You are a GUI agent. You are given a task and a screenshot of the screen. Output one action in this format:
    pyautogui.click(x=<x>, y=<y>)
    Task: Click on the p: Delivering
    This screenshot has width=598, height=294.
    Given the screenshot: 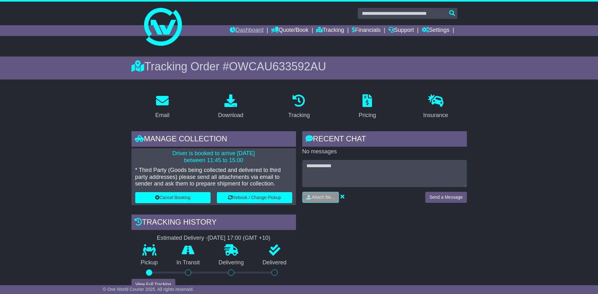 What is the action you would take?
    pyautogui.click(x=232, y=263)
    